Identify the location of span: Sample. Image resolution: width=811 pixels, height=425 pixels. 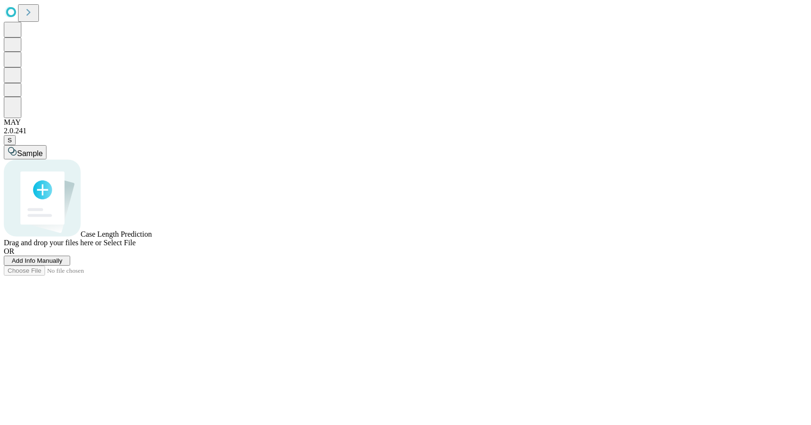
(30, 153).